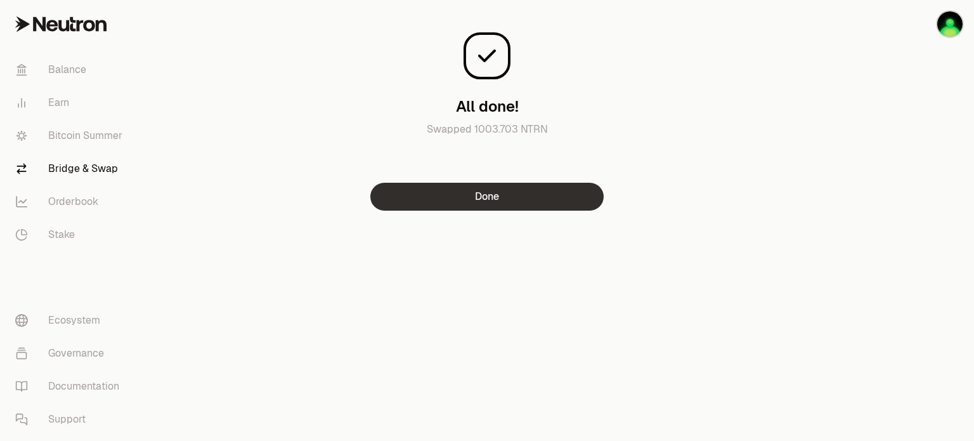 This screenshot has height=441, width=974. I want to click on a: Bitcoin Summer, so click(71, 136).